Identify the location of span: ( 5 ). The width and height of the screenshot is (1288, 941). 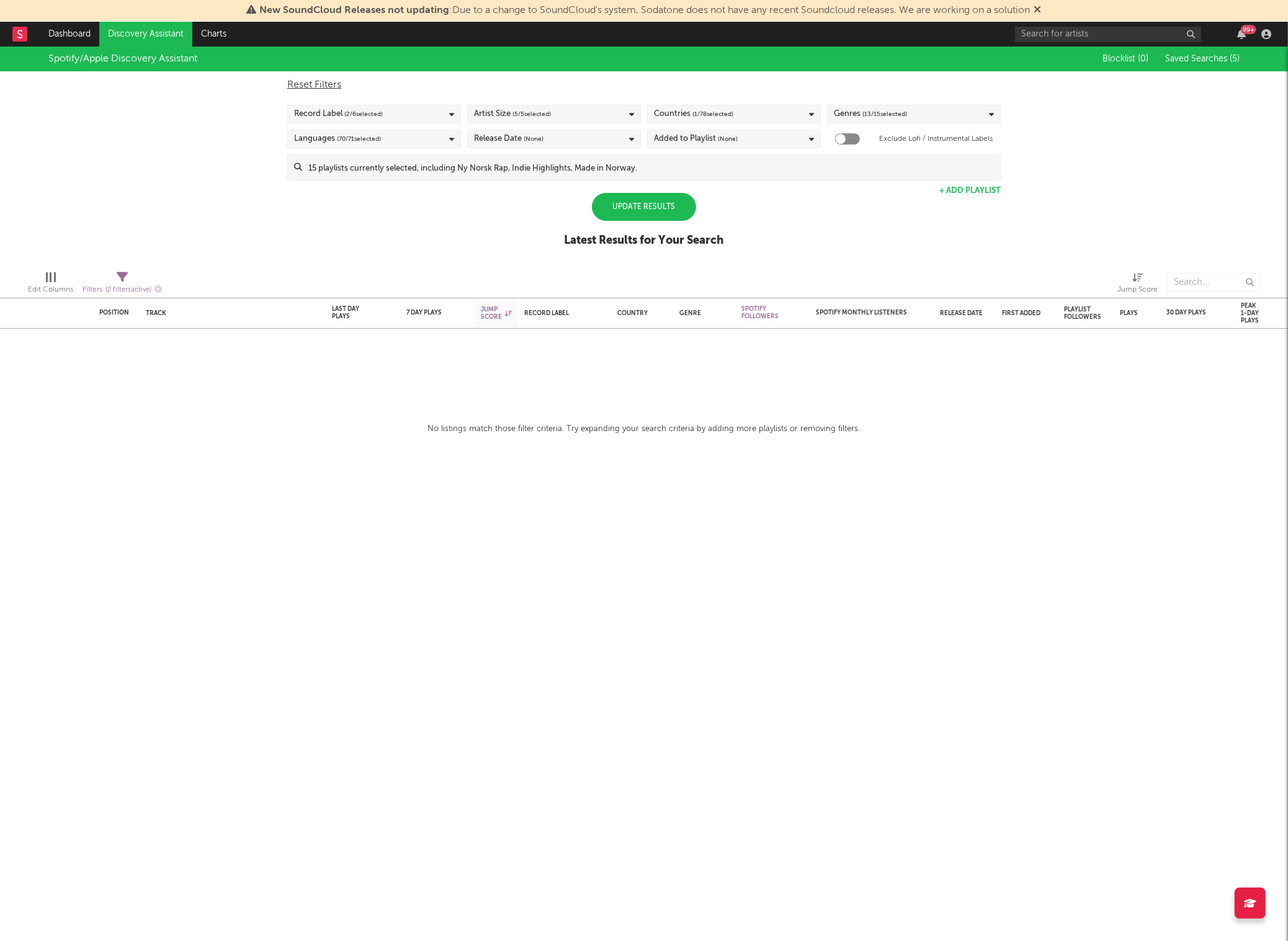
(1234, 59).